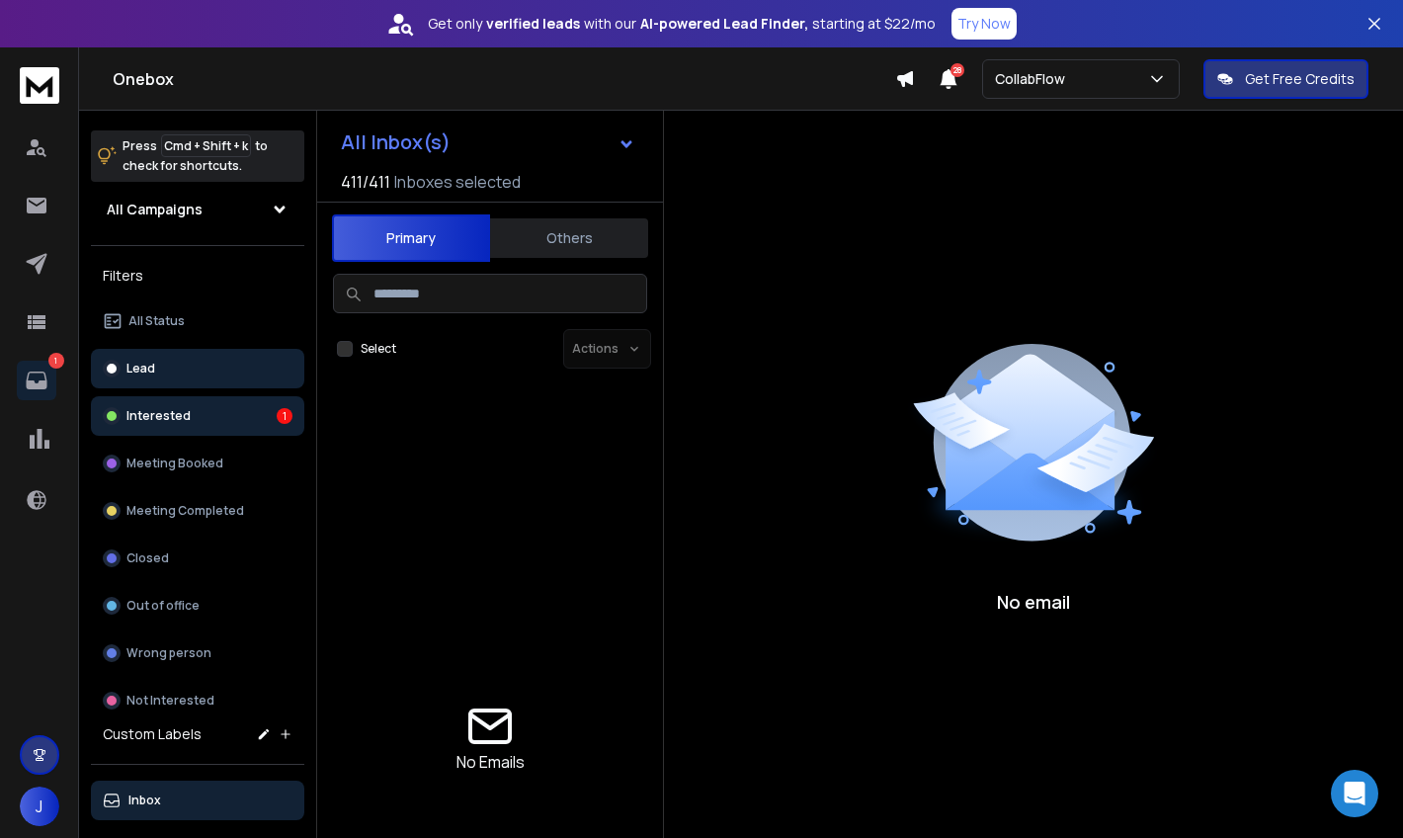 Image resolution: width=1403 pixels, height=838 pixels. I want to click on button: Not Interested, so click(198, 700).